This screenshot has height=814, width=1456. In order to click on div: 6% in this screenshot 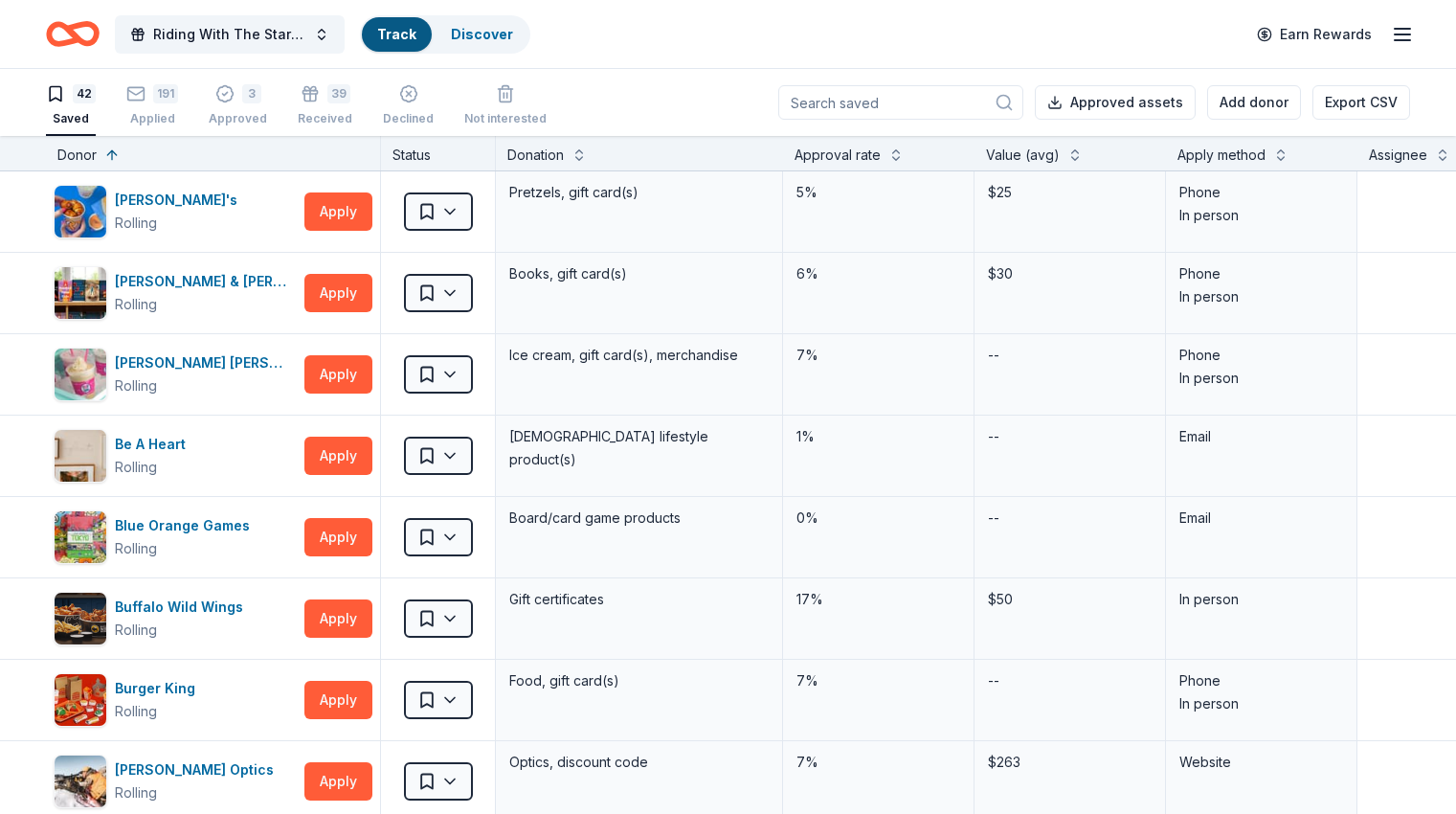, I will do `click(878, 274)`.